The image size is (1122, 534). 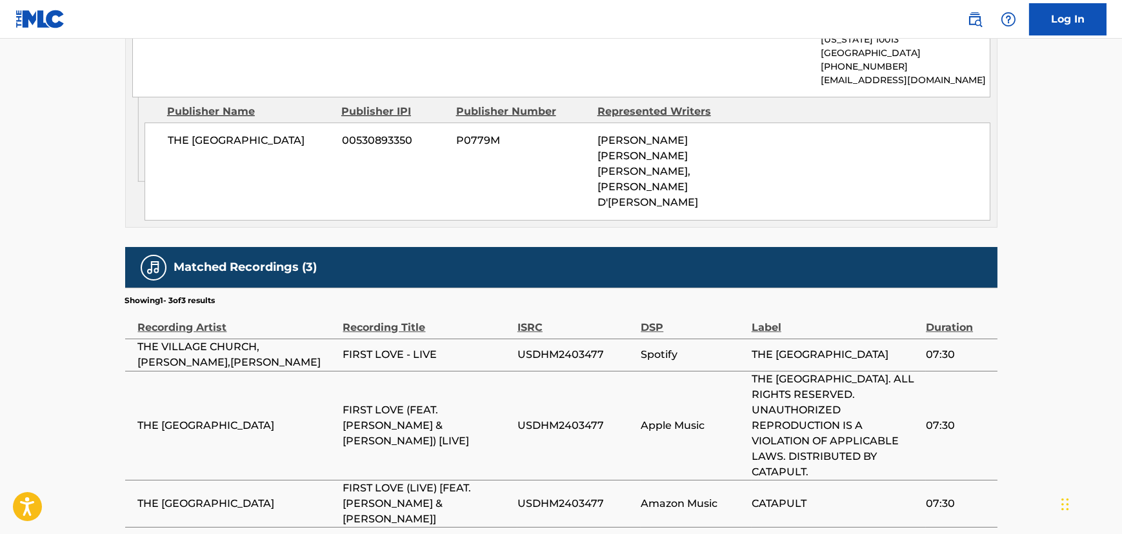 What do you see at coordinates (249, 112) in the screenshot?
I see `div: Publisher Name` at bounding box center [249, 112].